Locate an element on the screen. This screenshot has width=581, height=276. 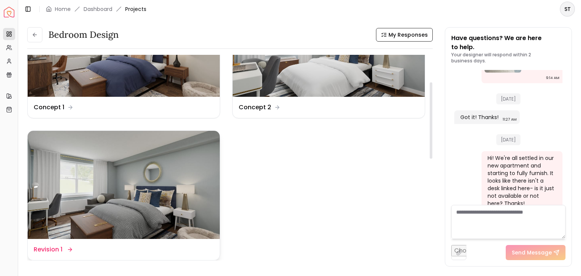
img: Spacejoy Logo is located at coordinates (9, 12).